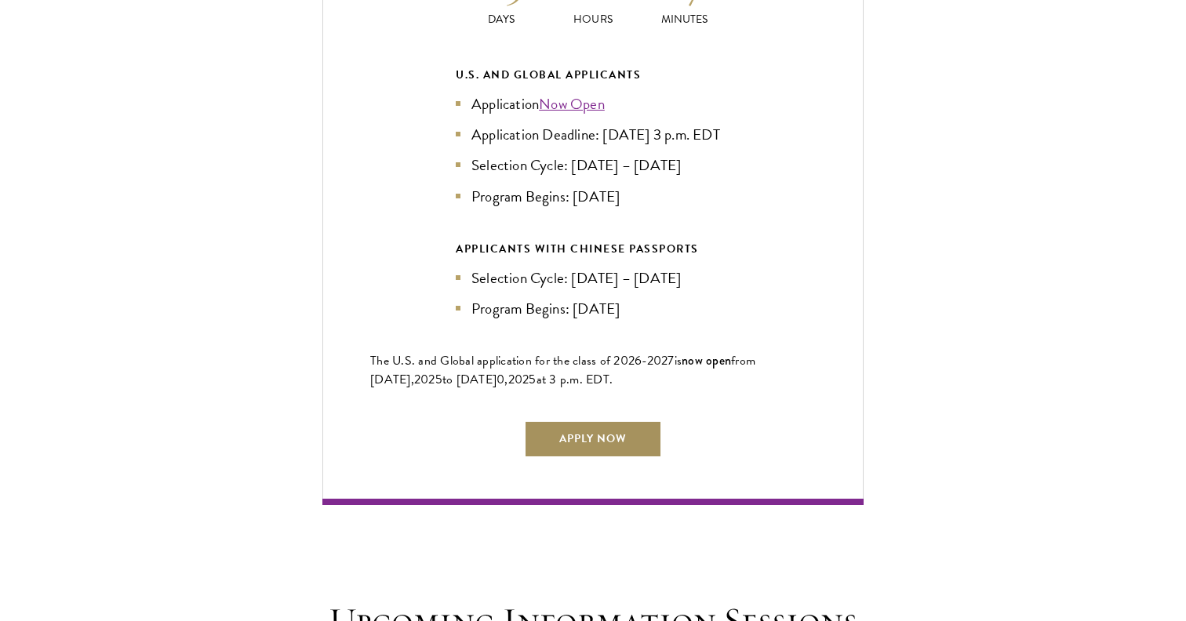 Image resolution: width=1186 pixels, height=621 pixels. Describe the element at coordinates (593, 439) in the screenshot. I see `a: Apply Now` at that location.